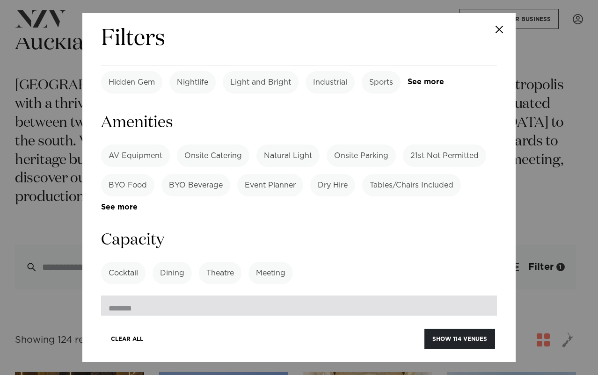 The width and height of the screenshot is (598, 375). Describe the element at coordinates (133, 39) in the screenshot. I see `h2: Filters` at that location.